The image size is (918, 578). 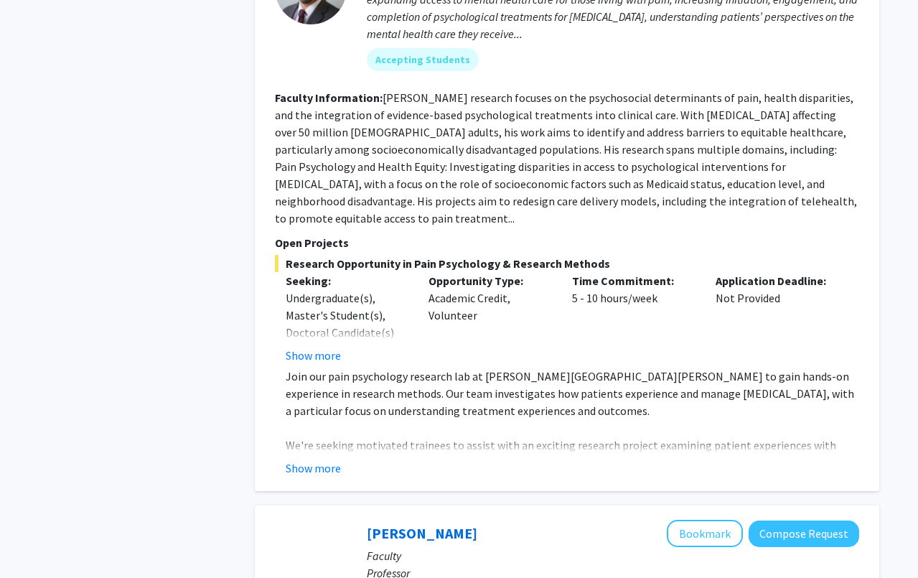 I want to click on p: Opportunity Type:, so click(x=490, y=281).